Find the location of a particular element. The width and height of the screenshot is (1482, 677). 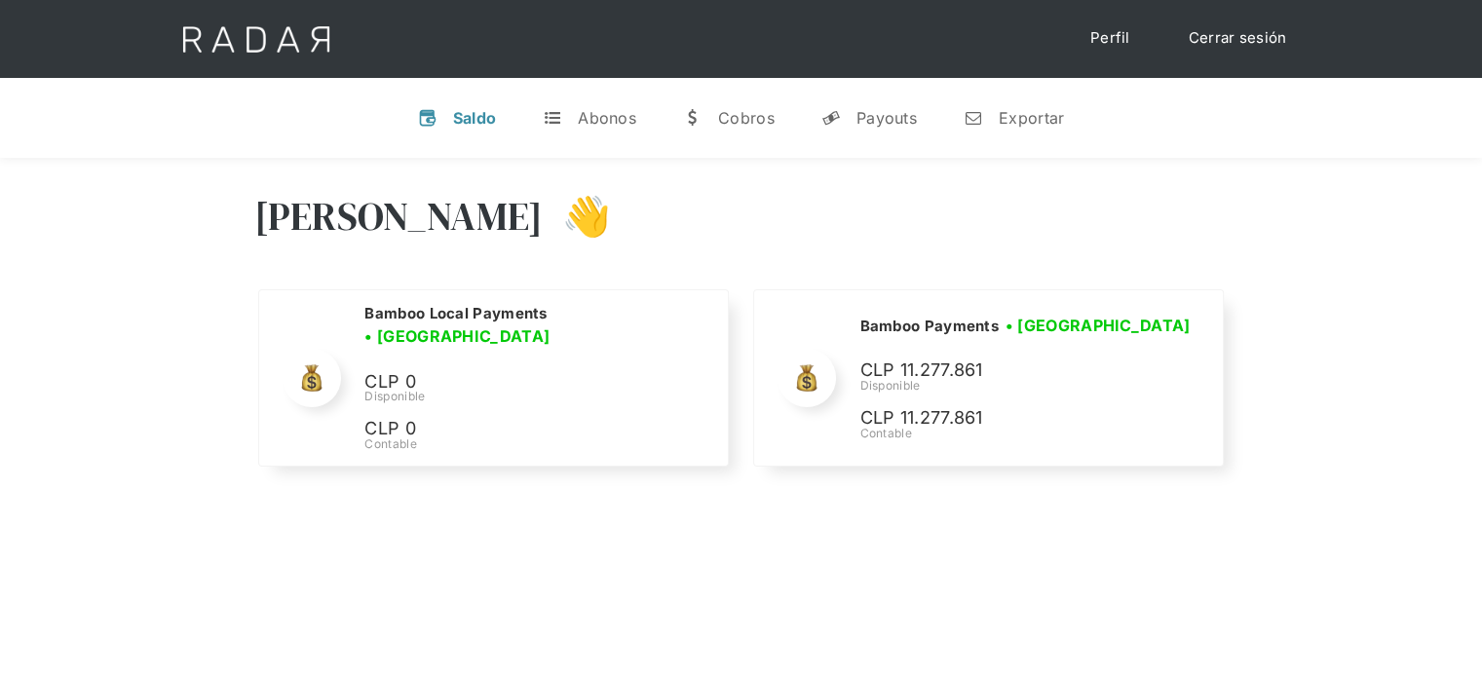

div: Abonos is located at coordinates (607, 118).